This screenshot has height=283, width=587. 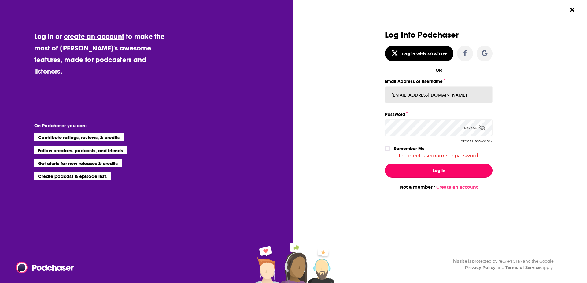 I want to click on button: Forgot Password?, so click(x=475, y=141).